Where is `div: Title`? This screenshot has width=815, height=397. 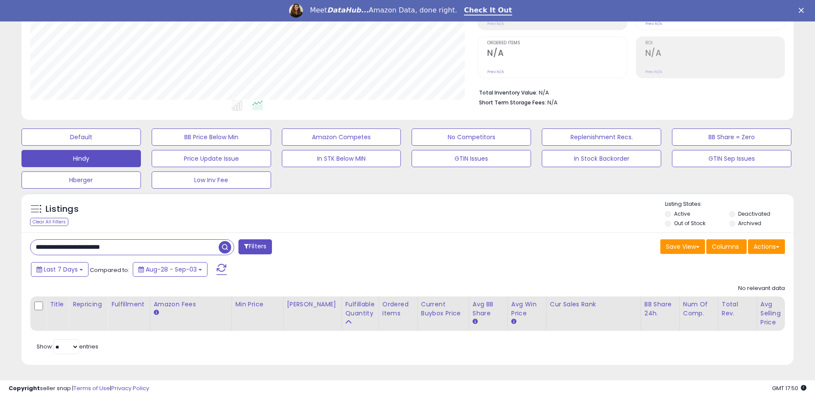
div: Title is located at coordinates (58, 304).